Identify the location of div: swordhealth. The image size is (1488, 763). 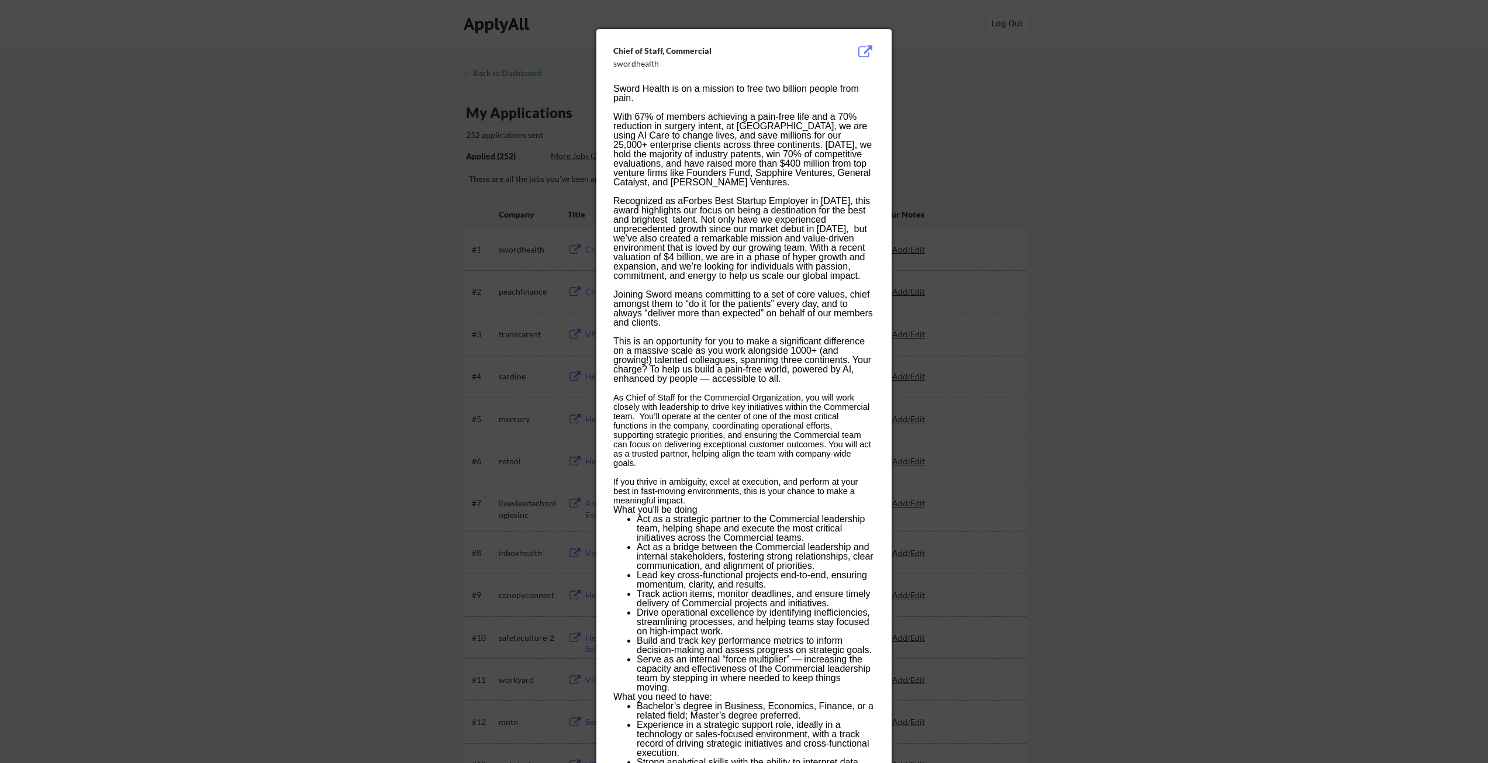
(714, 64).